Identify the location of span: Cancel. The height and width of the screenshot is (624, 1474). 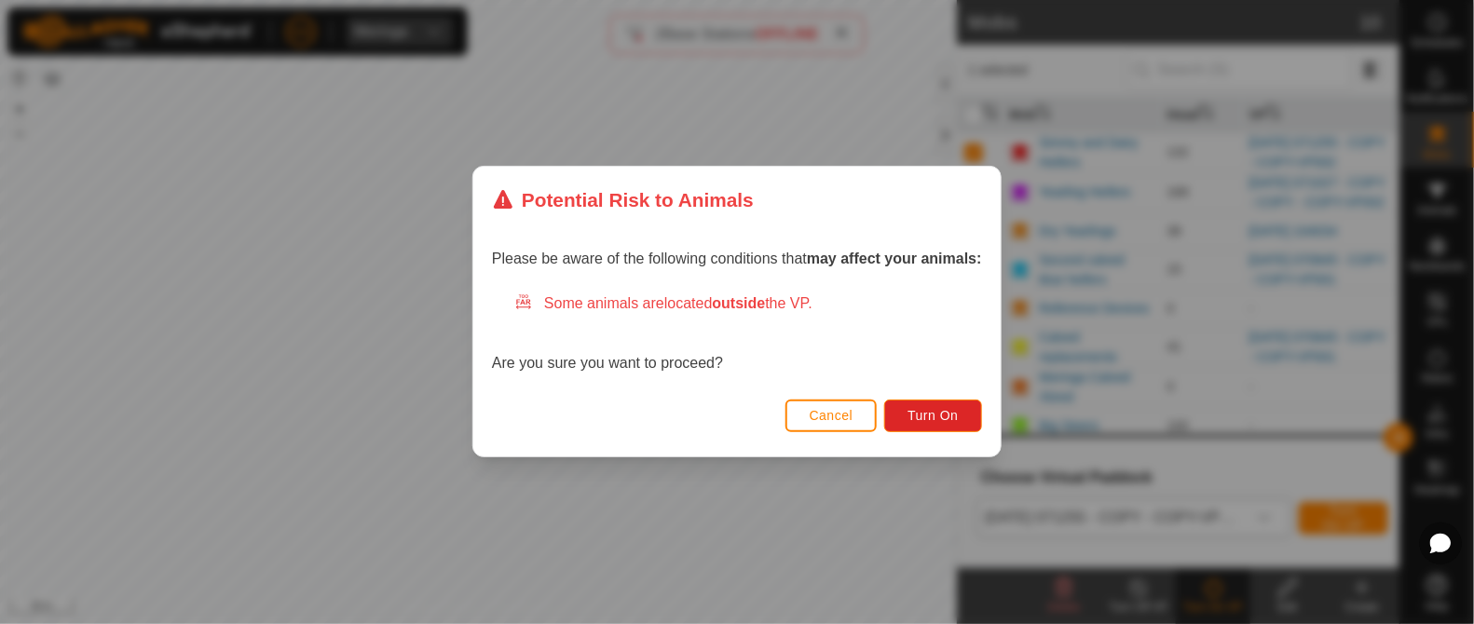
(831, 416).